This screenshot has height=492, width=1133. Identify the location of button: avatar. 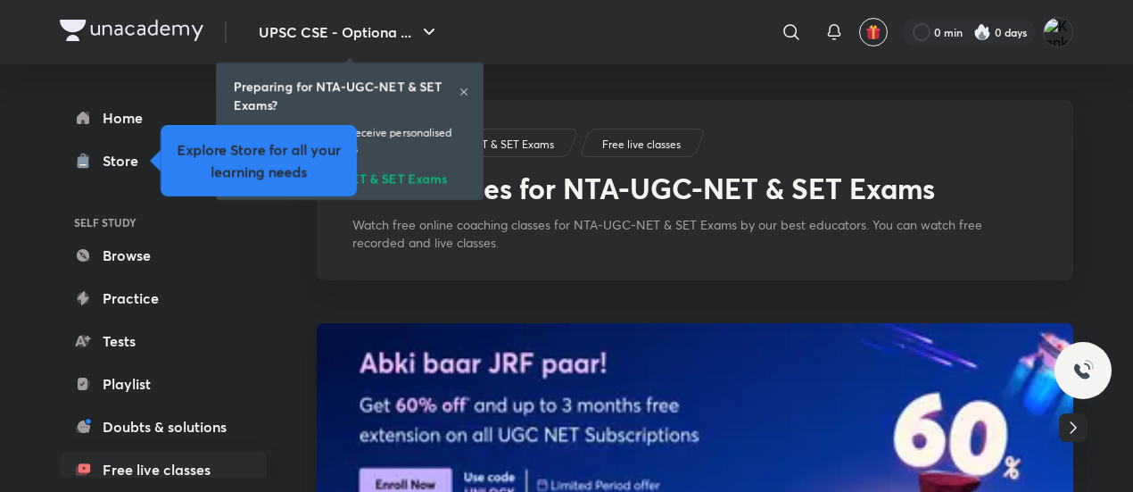
(873, 32).